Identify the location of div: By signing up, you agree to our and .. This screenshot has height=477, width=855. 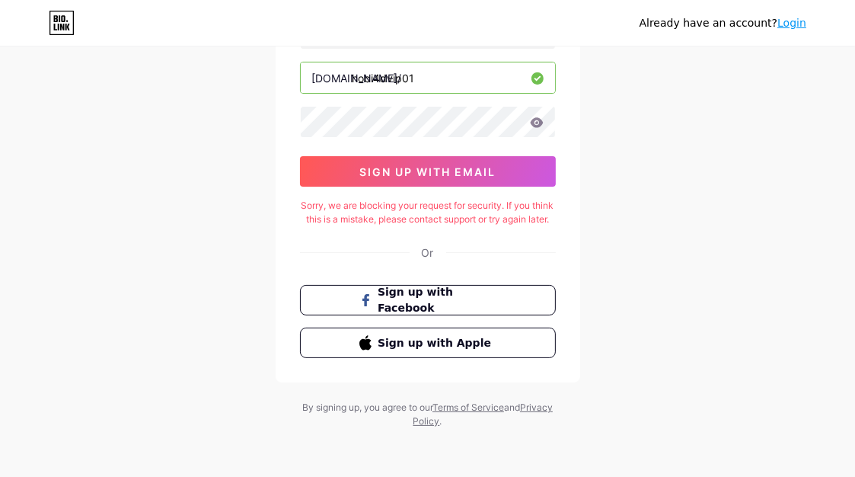
(428, 414).